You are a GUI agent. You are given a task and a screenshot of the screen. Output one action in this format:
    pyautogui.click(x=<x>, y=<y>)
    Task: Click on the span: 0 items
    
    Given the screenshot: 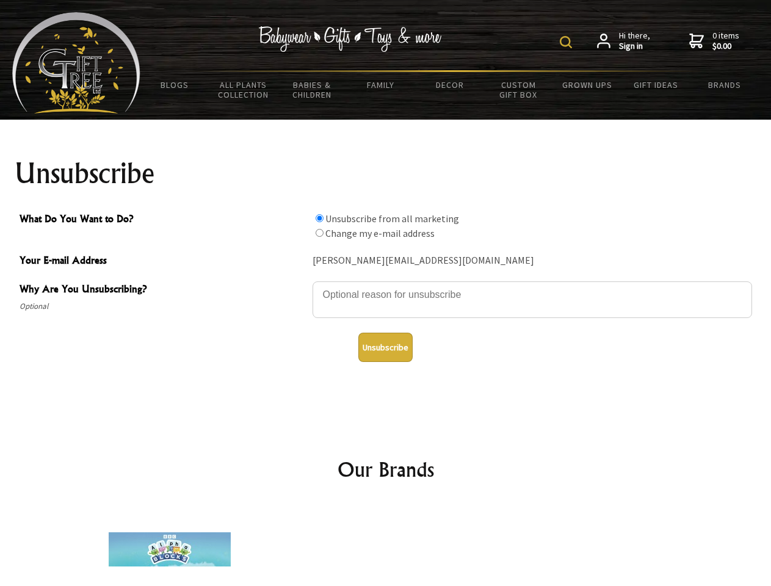 What is the action you would take?
    pyautogui.click(x=726, y=41)
    